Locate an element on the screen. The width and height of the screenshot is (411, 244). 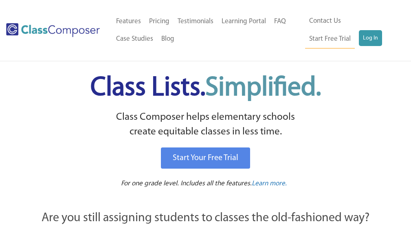
span: For one grade level. Includes all the features. is located at coordinates (186, 183).